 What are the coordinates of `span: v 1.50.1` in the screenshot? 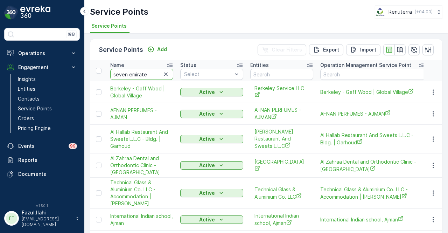 It's located at (42, 205).